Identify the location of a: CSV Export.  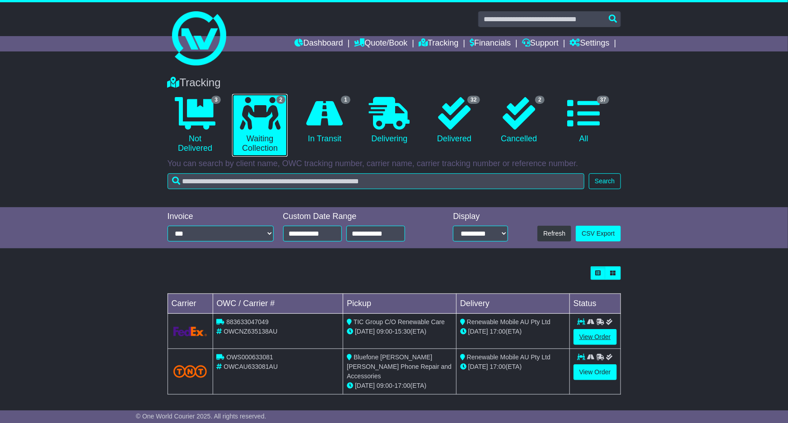
(598, 233).